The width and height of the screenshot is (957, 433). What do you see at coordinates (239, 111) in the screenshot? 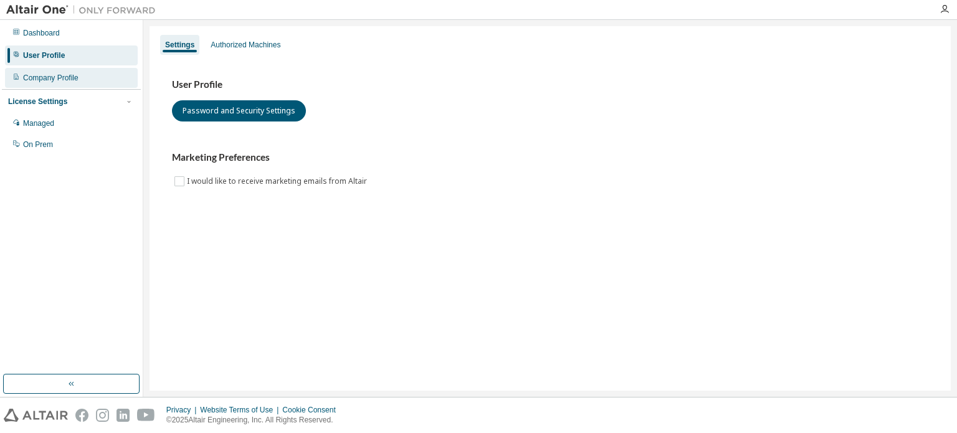
I see `button: Password and Security Settings` at bounding box center [239, 111].